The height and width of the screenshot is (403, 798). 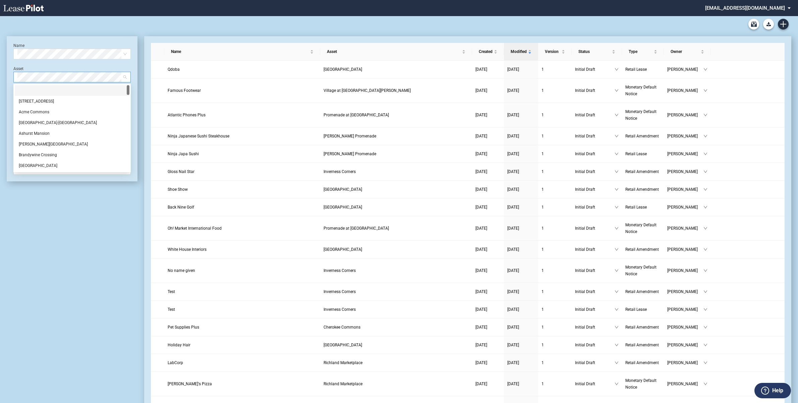 I want to click on span: Test, so click(x=171, y=292).